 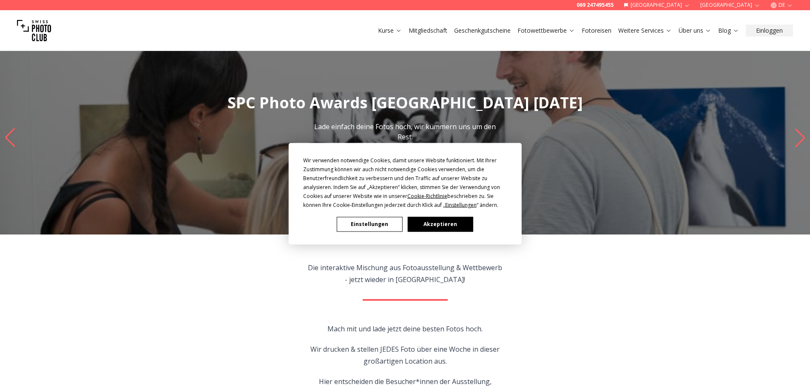 What do you see at coordinates (427, 196) in the screenshot?
I see `span: Cookie-Richtlinie` at bounding box center [427, 196].